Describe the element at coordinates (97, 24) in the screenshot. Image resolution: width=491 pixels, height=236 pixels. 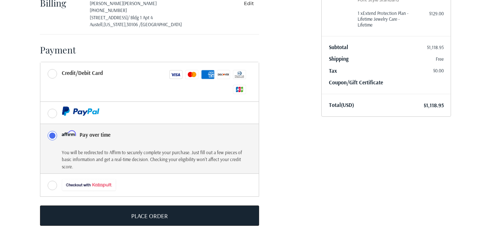
I see `span: Austell,` at that location.